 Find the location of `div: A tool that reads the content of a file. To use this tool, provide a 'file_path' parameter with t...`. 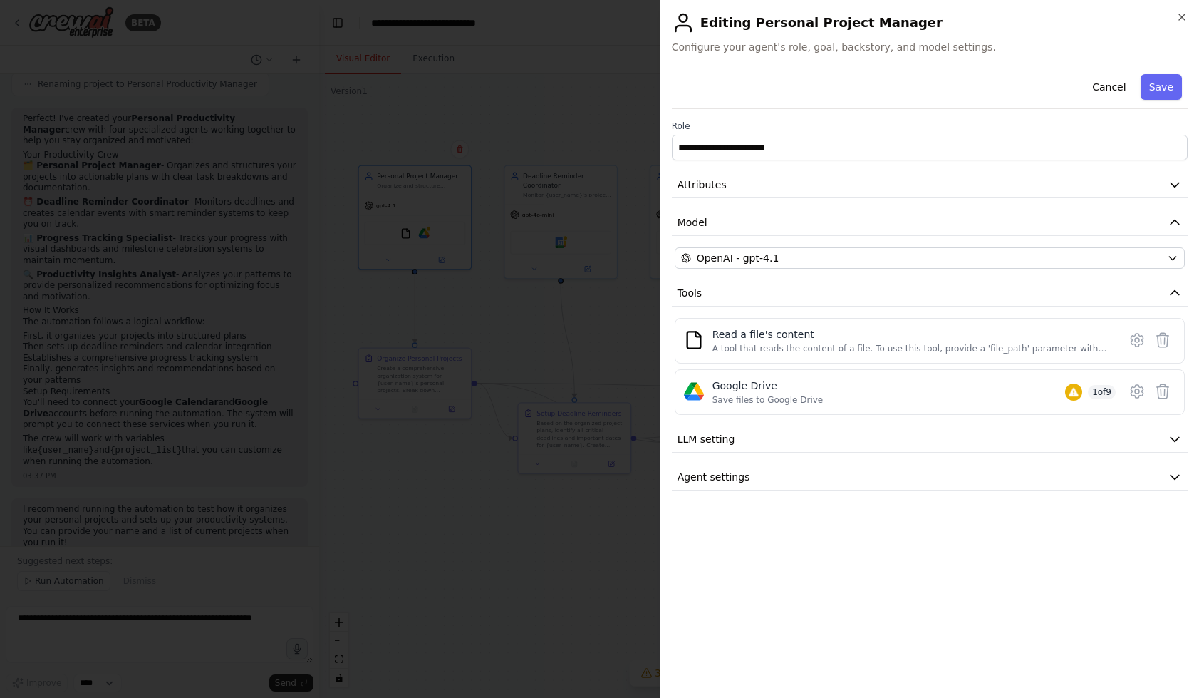

div: A tool that reads the content of a file. To use this tool, provide a 'file_path' parameter with t... is located at coordinates (911, 348).